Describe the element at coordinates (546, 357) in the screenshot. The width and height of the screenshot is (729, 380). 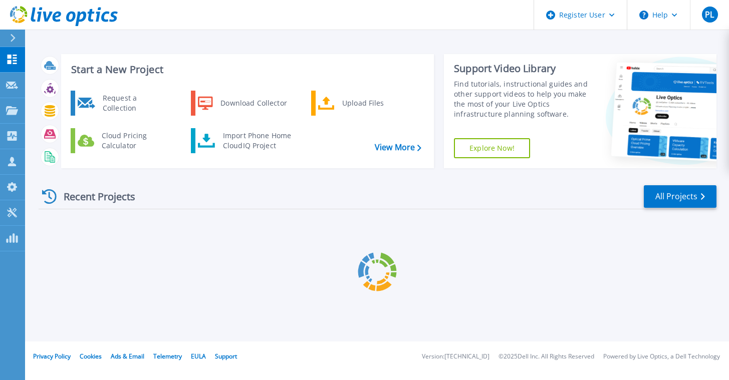
I see `li: © 2025 Dell Inc. All Rights Reserved` at that location.